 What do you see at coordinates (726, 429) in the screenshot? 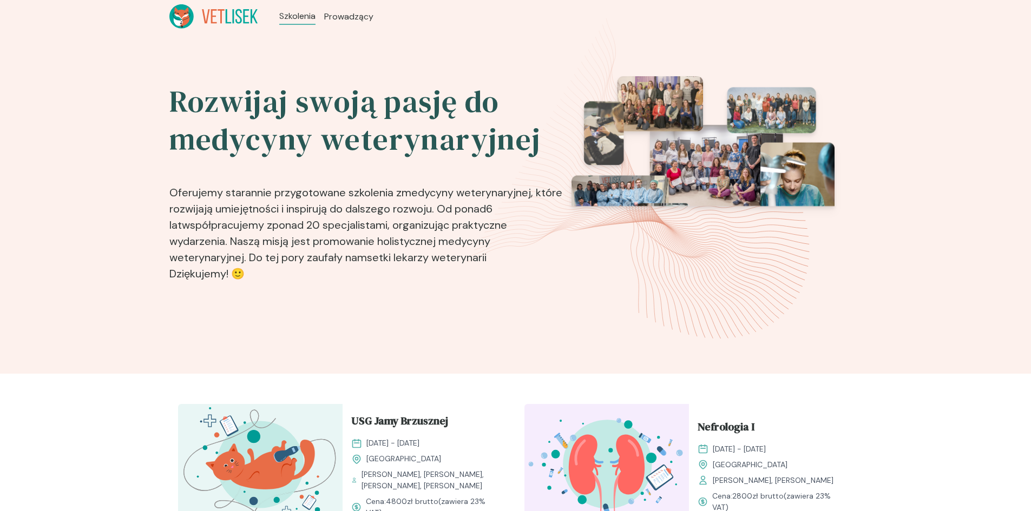
I see `span: Nefrologia I` at bounding box center [726, 429].